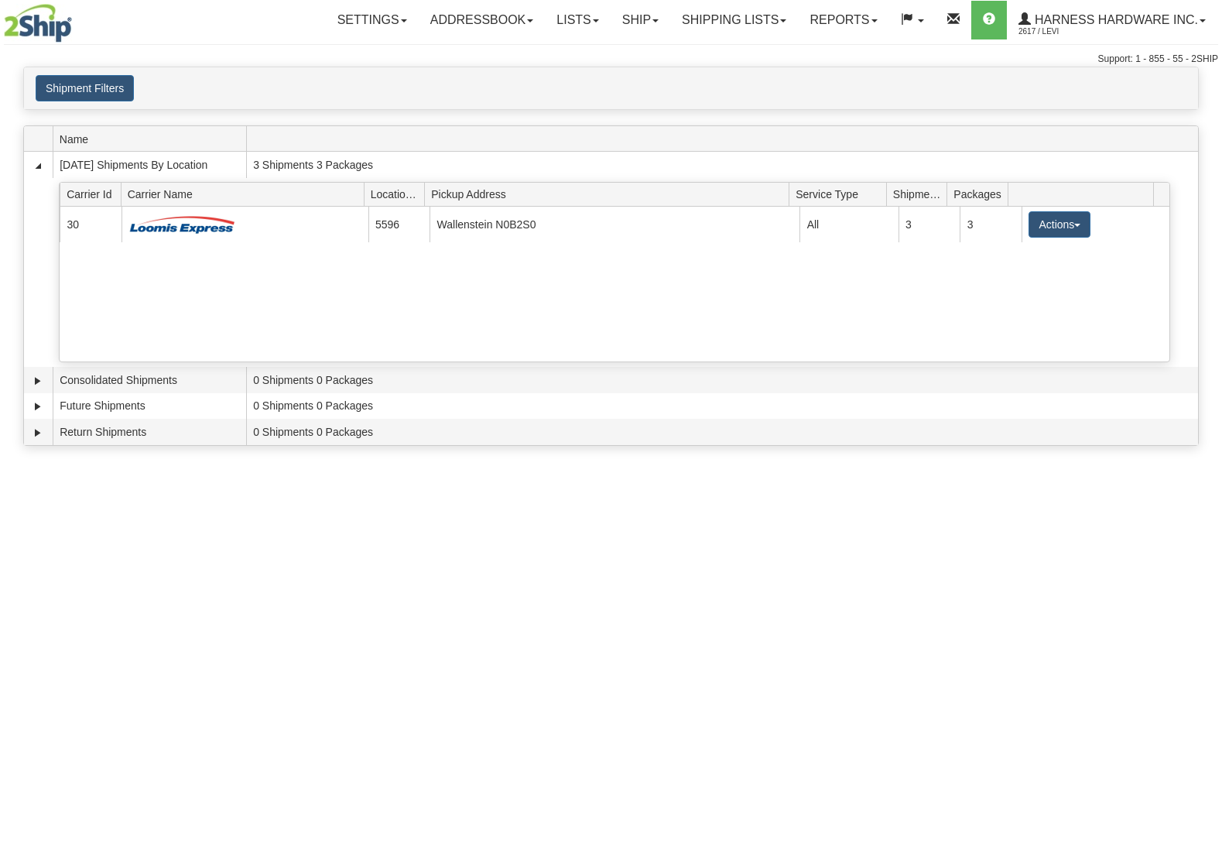 This screenshot has height=843, width=1222. Describe the element at coordinates (640, 20) in the screenshot. I see `a: Ship` at that location.